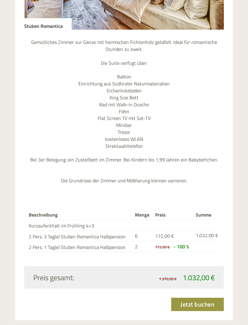  What do you see at coordinates (142, 236) in the screenshot?
I see `td: 6` at bounding box center [142, 236].